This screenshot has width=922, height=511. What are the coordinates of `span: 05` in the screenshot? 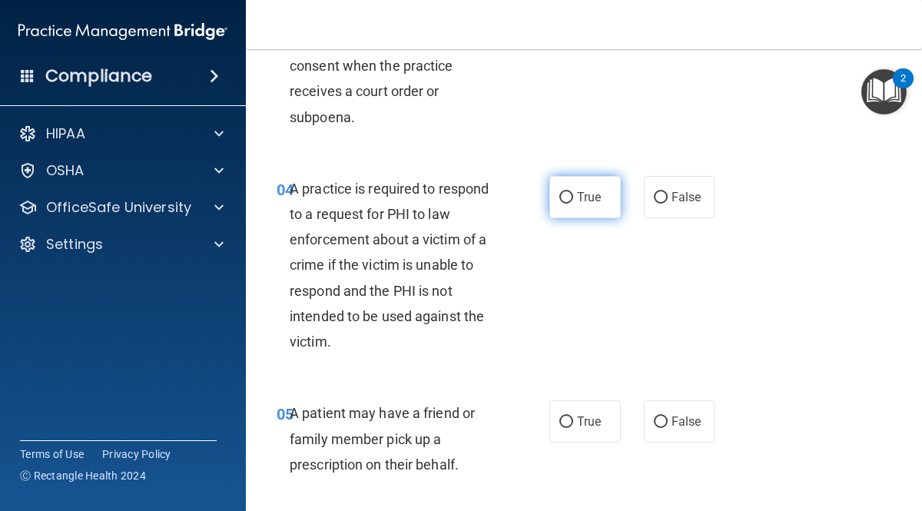 It's located at (285, 414).